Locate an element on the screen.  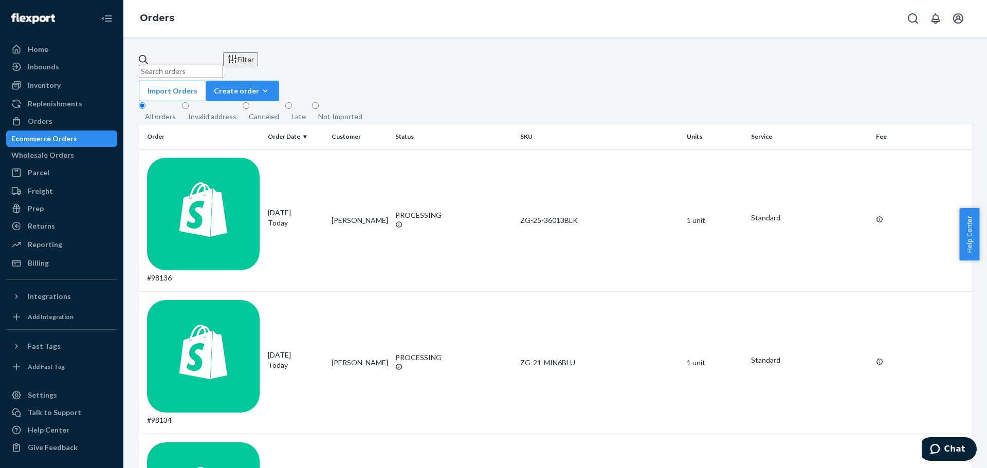
input: Search orders is located at coordinates (181, 71).